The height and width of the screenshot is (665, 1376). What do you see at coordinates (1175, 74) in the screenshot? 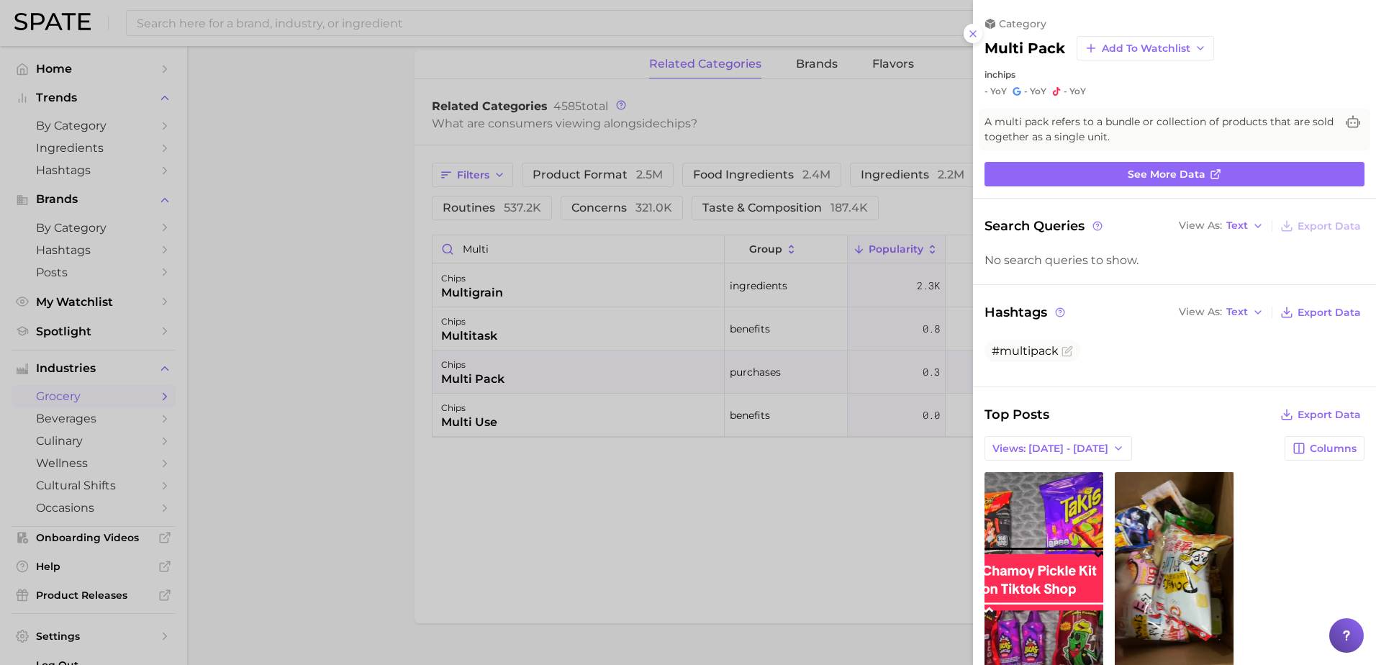
I see `div: in` at bounding box center [1175, 74].